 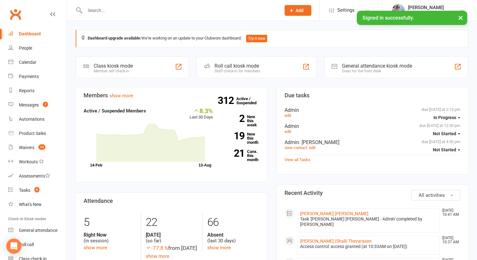 What do you see at coordinates (234, 136) in the screenshot?
I see `strong: 19` at bounding box center [234, 136].